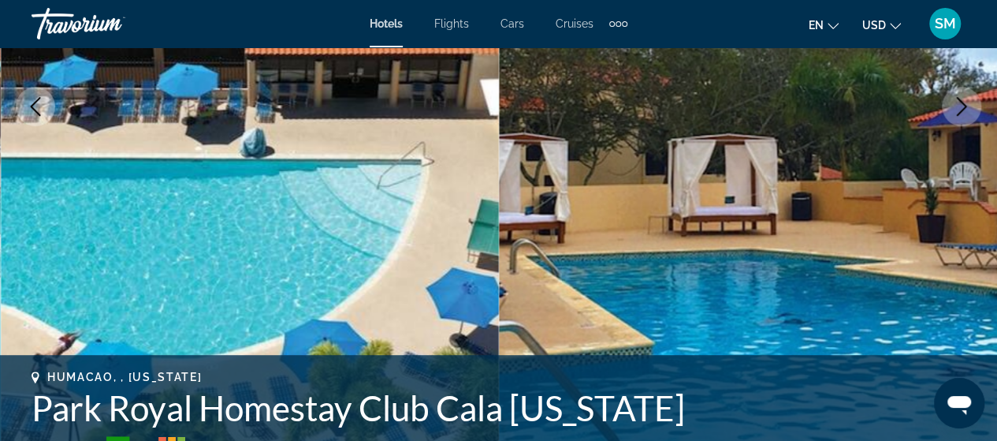  What do you see at coordinates (945, 24) in the screenshot?
I see `span: SM` at bounding box center [945, 24].